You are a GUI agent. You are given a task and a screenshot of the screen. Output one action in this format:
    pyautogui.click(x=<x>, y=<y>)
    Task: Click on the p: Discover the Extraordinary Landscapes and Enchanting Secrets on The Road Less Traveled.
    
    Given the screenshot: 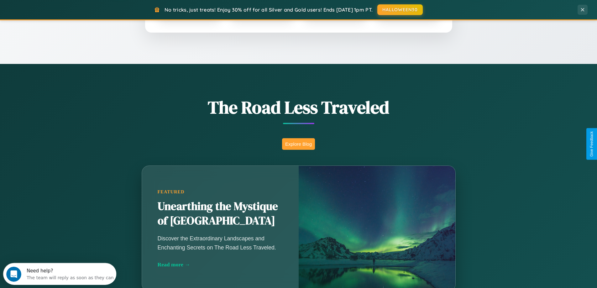 What is the action you would take?
    pyautogui.click(x=220, y=243)
    